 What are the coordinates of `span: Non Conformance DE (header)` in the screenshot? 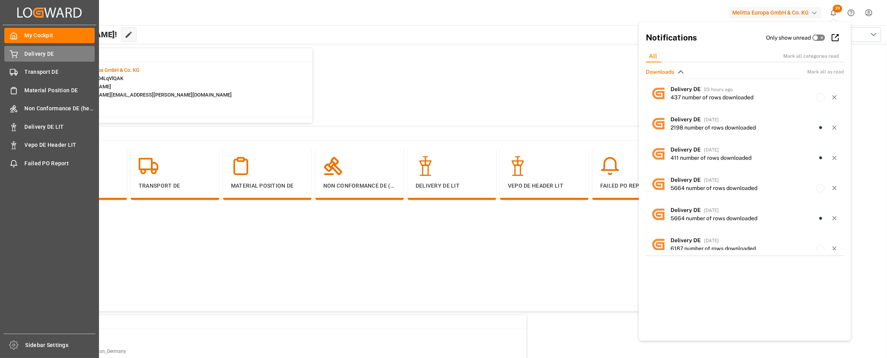 It's located at (60, 108).